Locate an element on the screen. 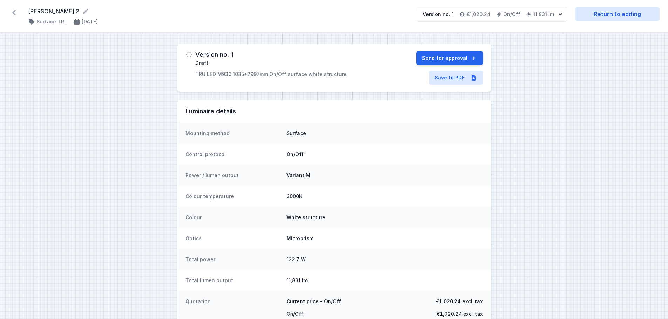  a: Return to editing is located at coordinates (617, 14).